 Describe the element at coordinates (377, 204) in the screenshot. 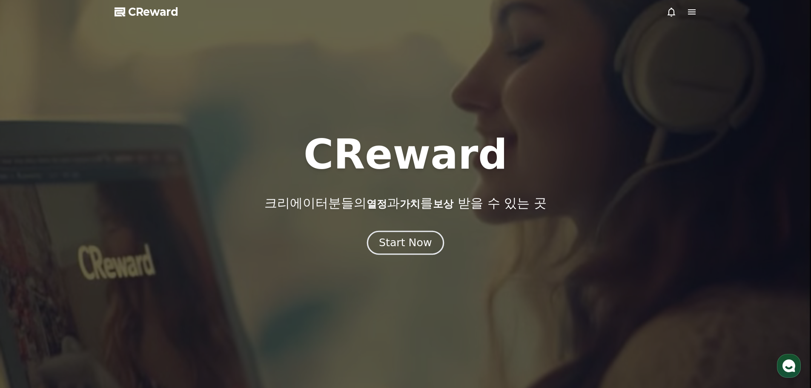

I see `span: 열정` at that location.